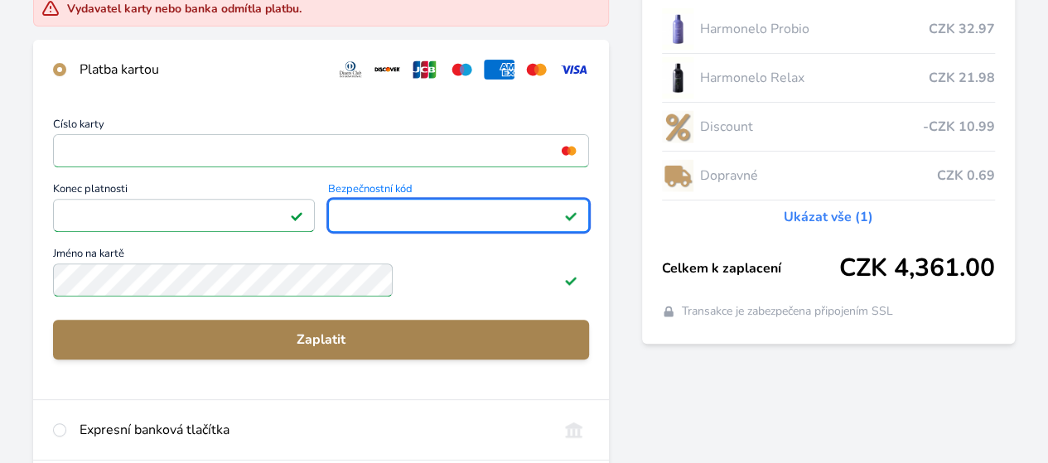  Describe the element at coordinates (750, 268) in the screenshot. I see `span: Celkem k zaplacení` at that location.